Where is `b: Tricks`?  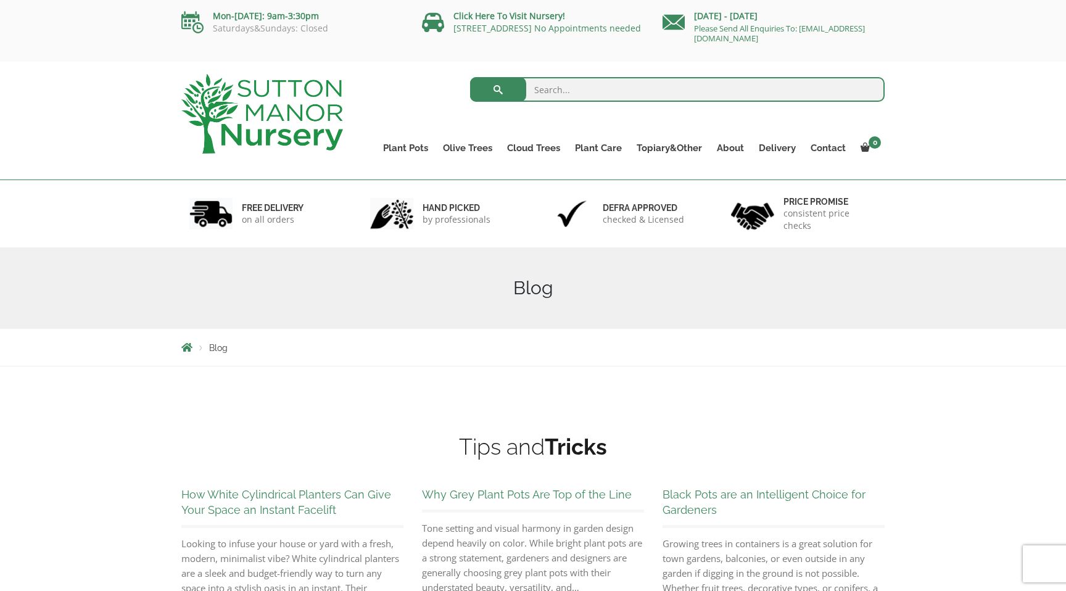 b: Tricks is located at coordinates (576, 447).